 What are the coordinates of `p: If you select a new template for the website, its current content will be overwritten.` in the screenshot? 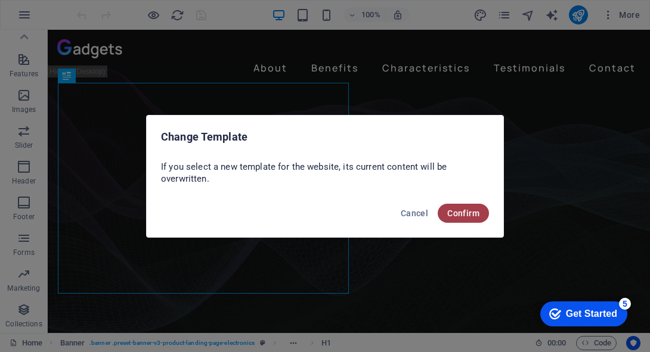 It's located at (325, 173).